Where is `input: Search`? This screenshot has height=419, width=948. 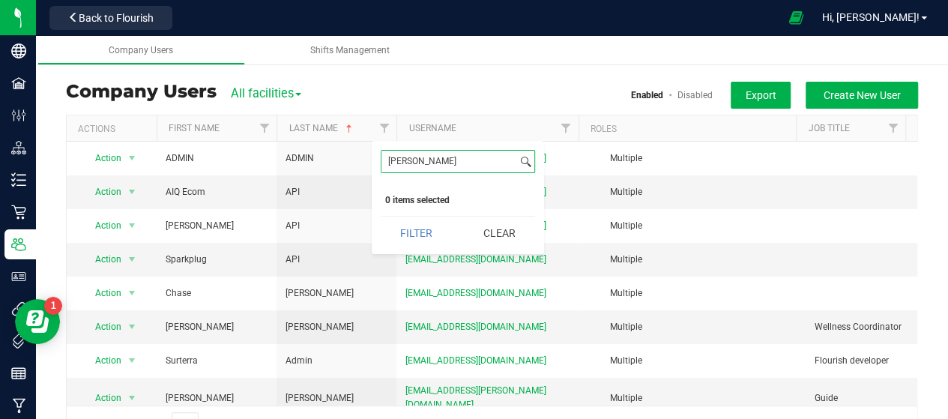
input: Search is located at coordinates (449, 161).